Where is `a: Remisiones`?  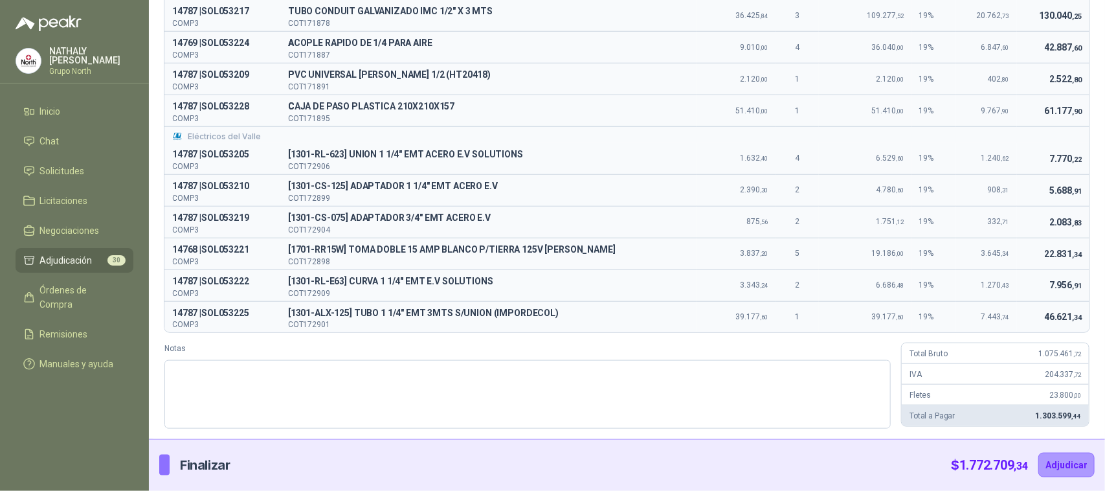 a: Remisiones is located at coordinates (74, 334).